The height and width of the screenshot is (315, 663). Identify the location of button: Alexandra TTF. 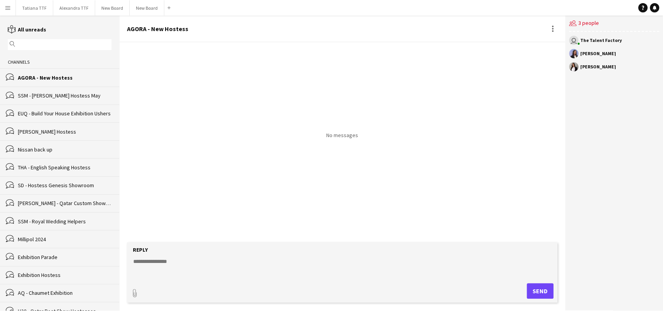
(74, 8).